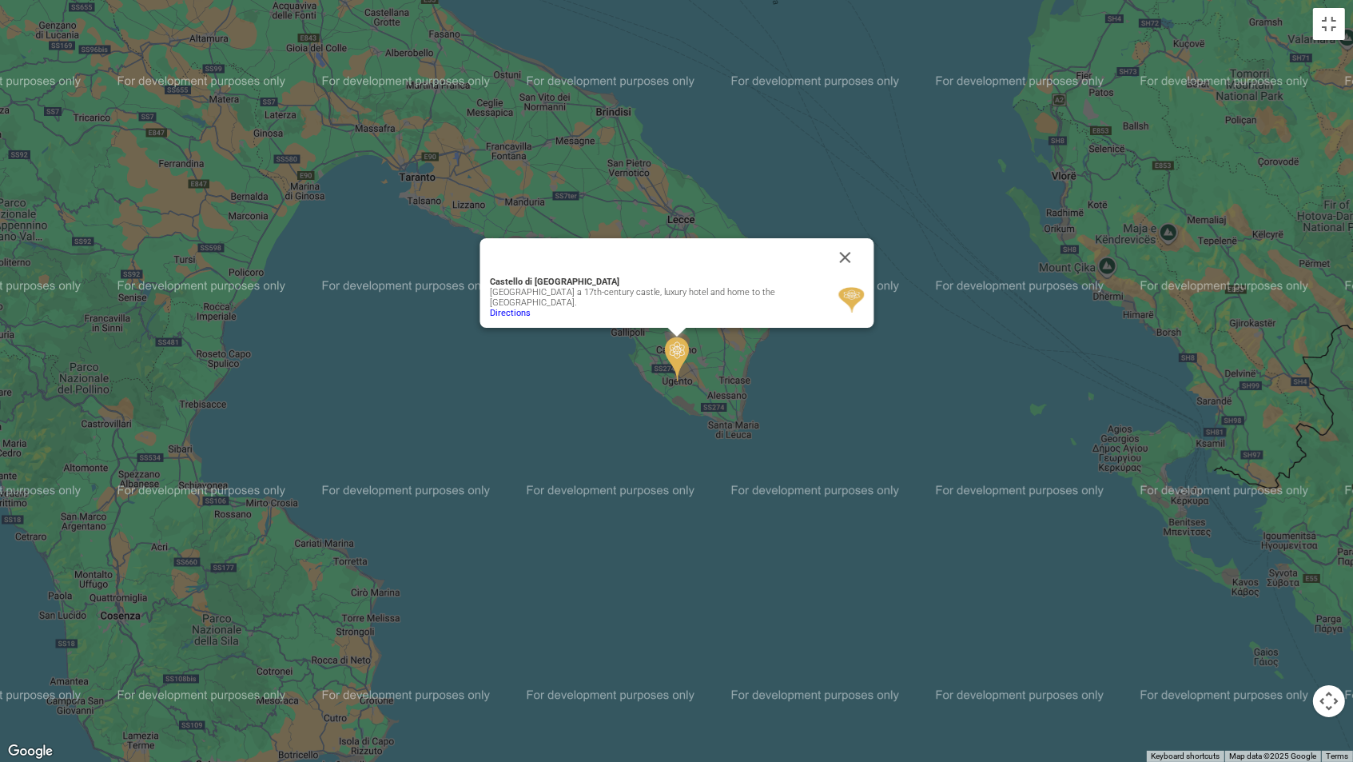 The width and height of the screenshot is (1353, 762). Describe the element at coordinates (845, 257) in the screenshot. I see `button: Close` at that location.